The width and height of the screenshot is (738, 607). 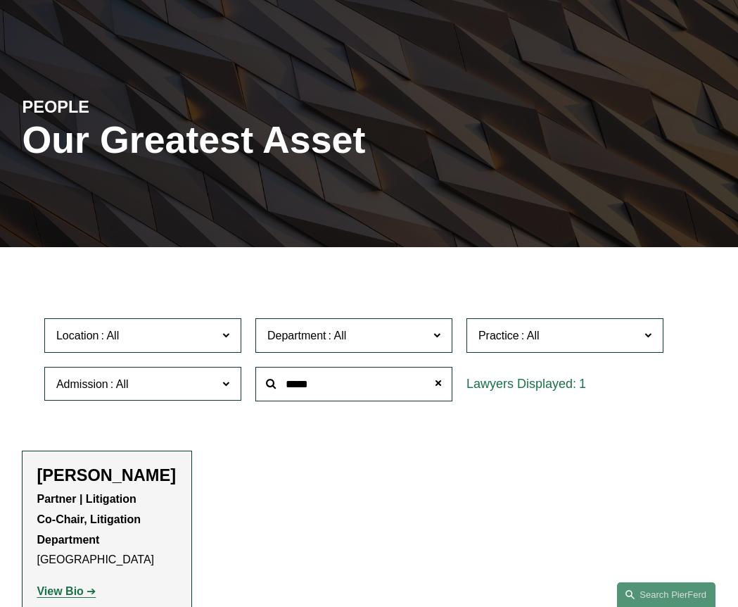 I want to click on span: Location, so click(x=77, y=335).